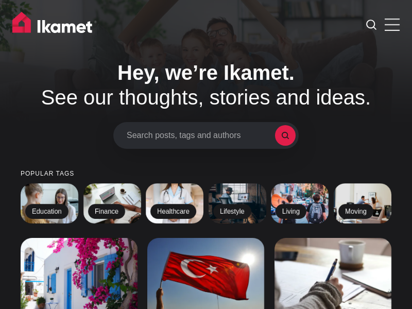 Image resolution: width=412 pixels, height=309 pixels. Describe the element at coordinates (237, 203) in the screenshot. I see `a: Lifestyle` at that location.